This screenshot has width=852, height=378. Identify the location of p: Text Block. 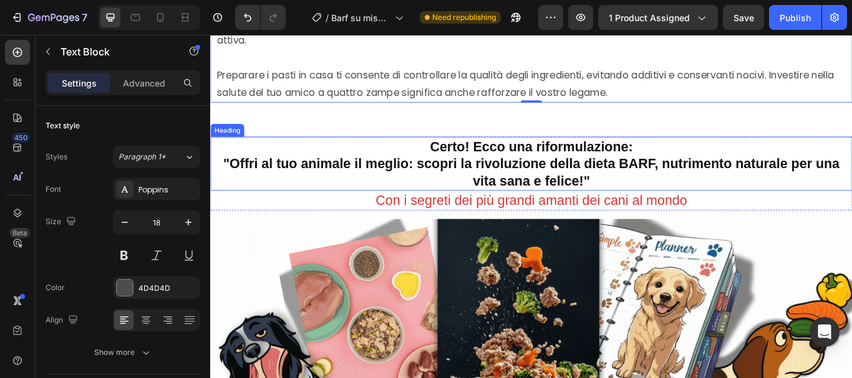
(113, 52).